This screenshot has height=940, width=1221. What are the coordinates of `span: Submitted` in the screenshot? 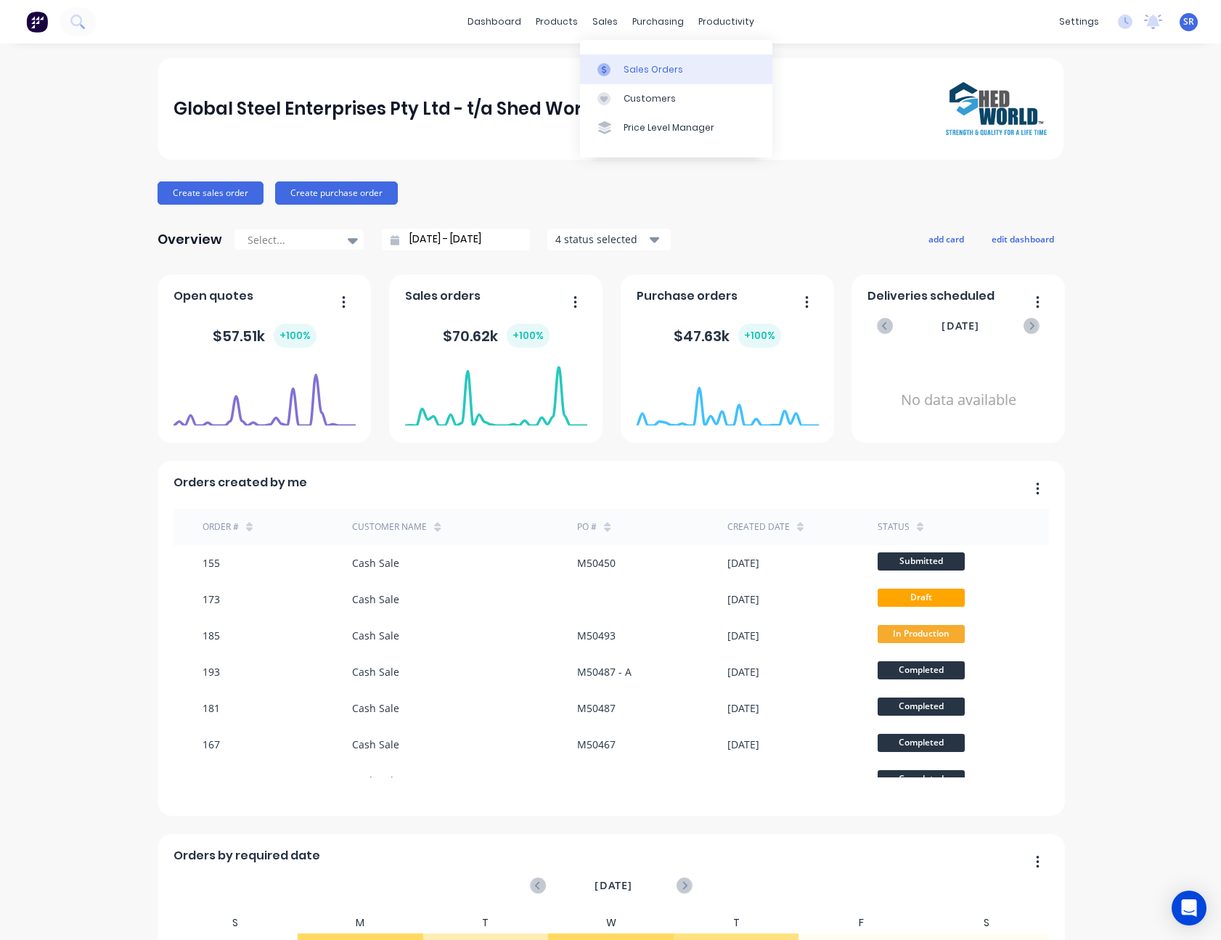 It's located at (921, 561).